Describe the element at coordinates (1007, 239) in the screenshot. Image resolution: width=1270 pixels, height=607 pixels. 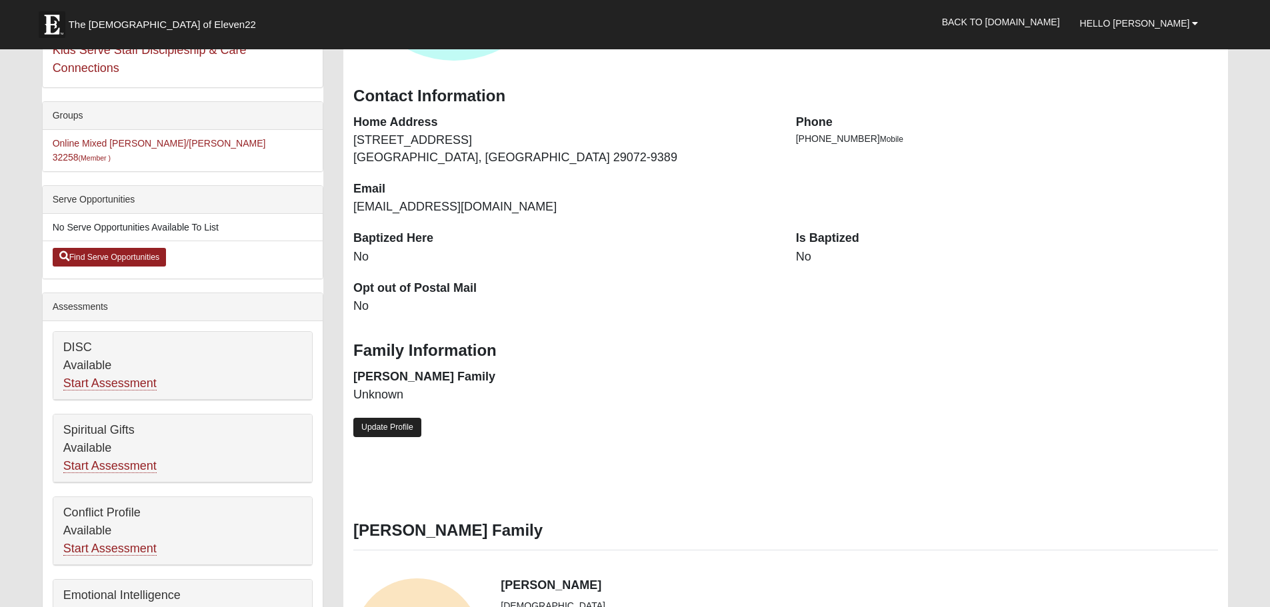
I see `dt: Is Baptized` at that location.